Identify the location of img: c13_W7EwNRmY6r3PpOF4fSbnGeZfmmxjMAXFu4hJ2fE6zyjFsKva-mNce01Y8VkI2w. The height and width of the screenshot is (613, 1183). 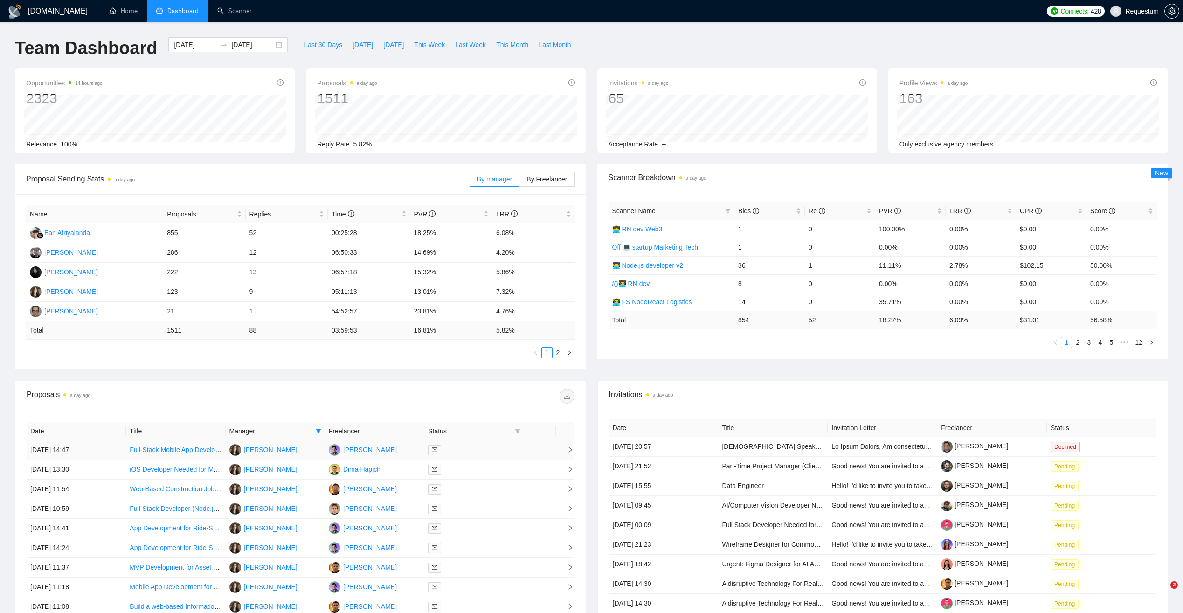
(946, 505).